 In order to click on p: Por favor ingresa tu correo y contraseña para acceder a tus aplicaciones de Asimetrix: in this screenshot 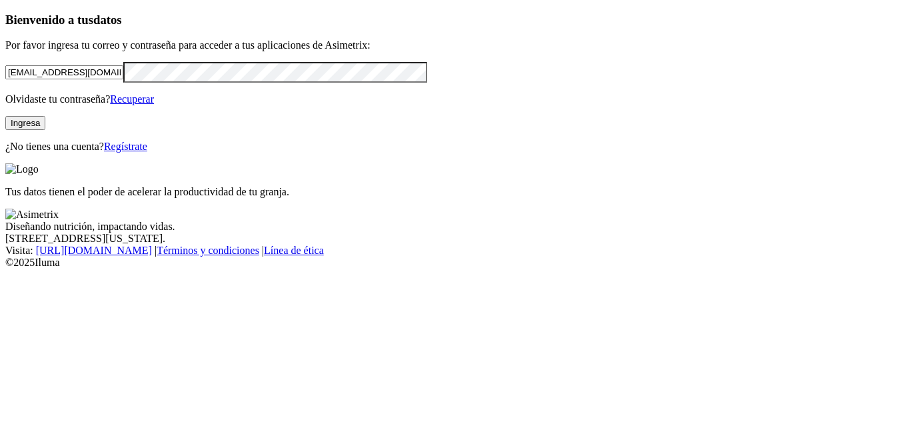, I will do `click(453, 45)`.